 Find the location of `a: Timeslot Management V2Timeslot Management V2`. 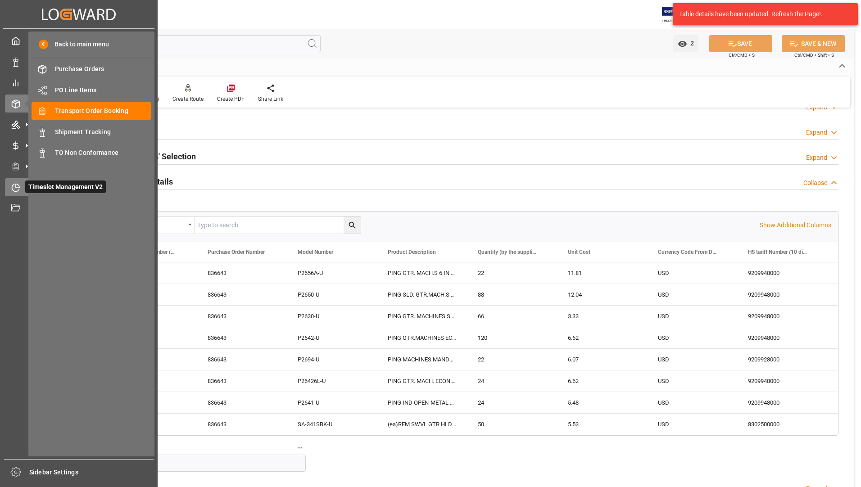

a: Timeslot Management V2Timeslot Management V2 is located at coordinates (79, 187).